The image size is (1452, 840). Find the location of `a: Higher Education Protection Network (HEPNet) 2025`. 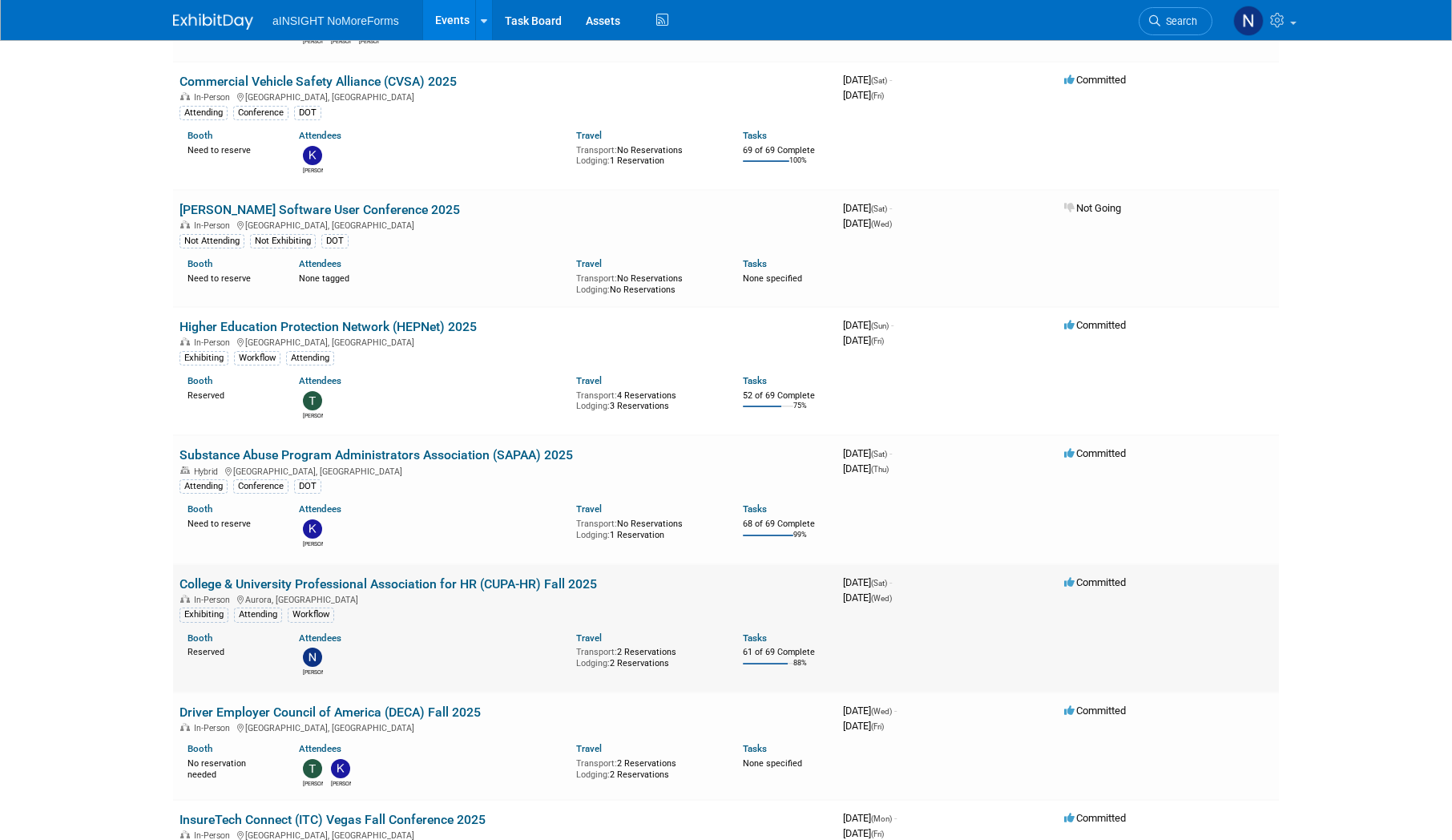

a: Higher Education Protection Network (HEPNet) 2025 is located at coordinates (328, 327).